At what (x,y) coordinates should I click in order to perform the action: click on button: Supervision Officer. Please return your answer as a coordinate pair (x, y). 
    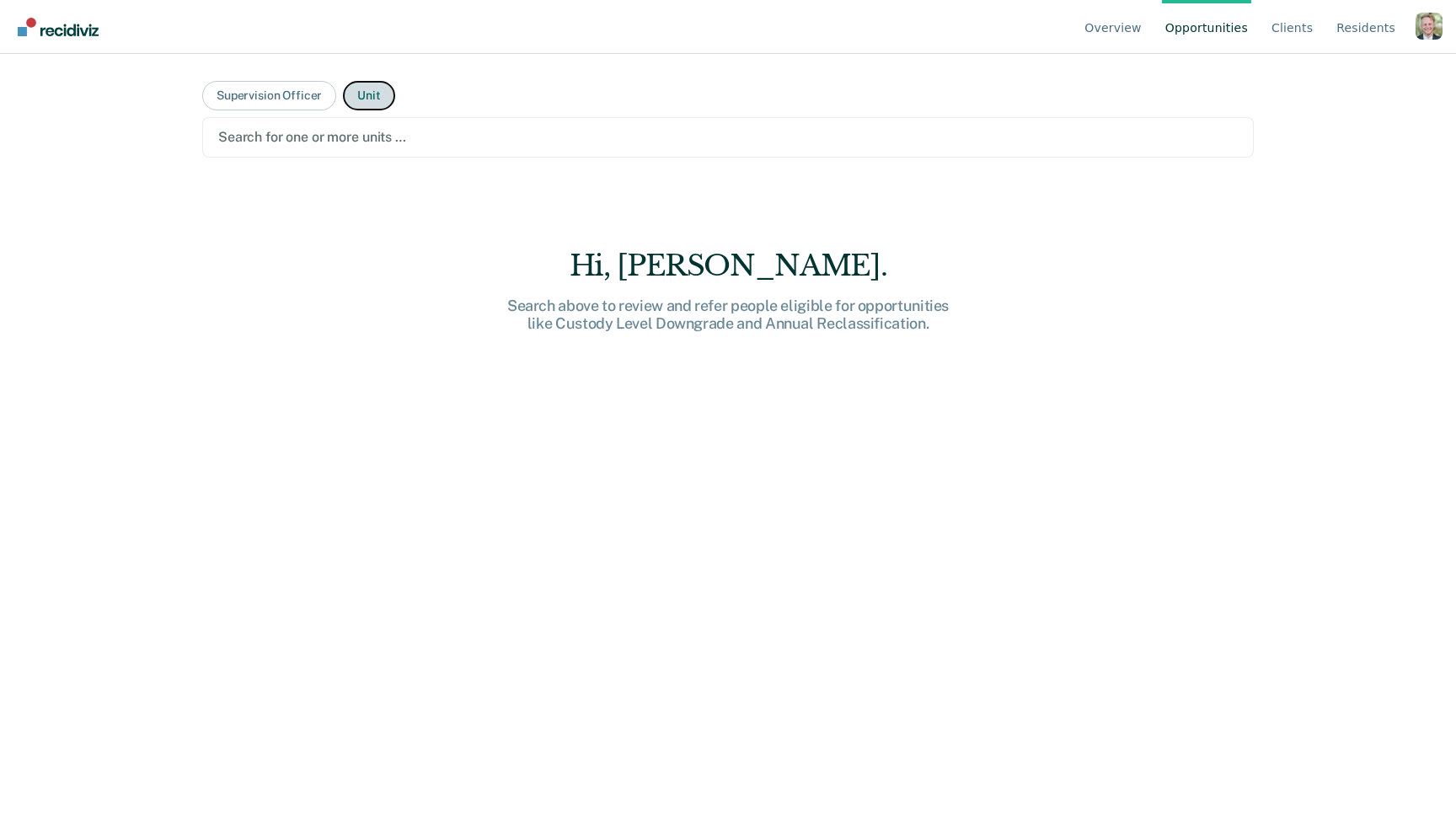
    Looking at the image, I should click on (269, 96).